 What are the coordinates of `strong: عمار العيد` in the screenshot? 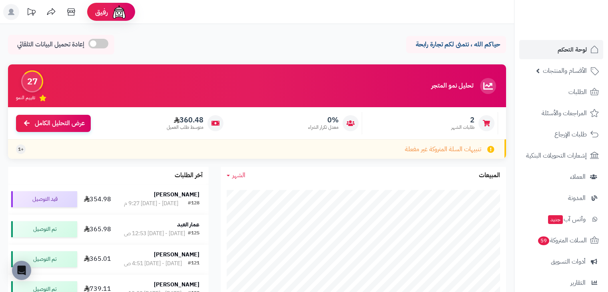 It's located at (188, 224).